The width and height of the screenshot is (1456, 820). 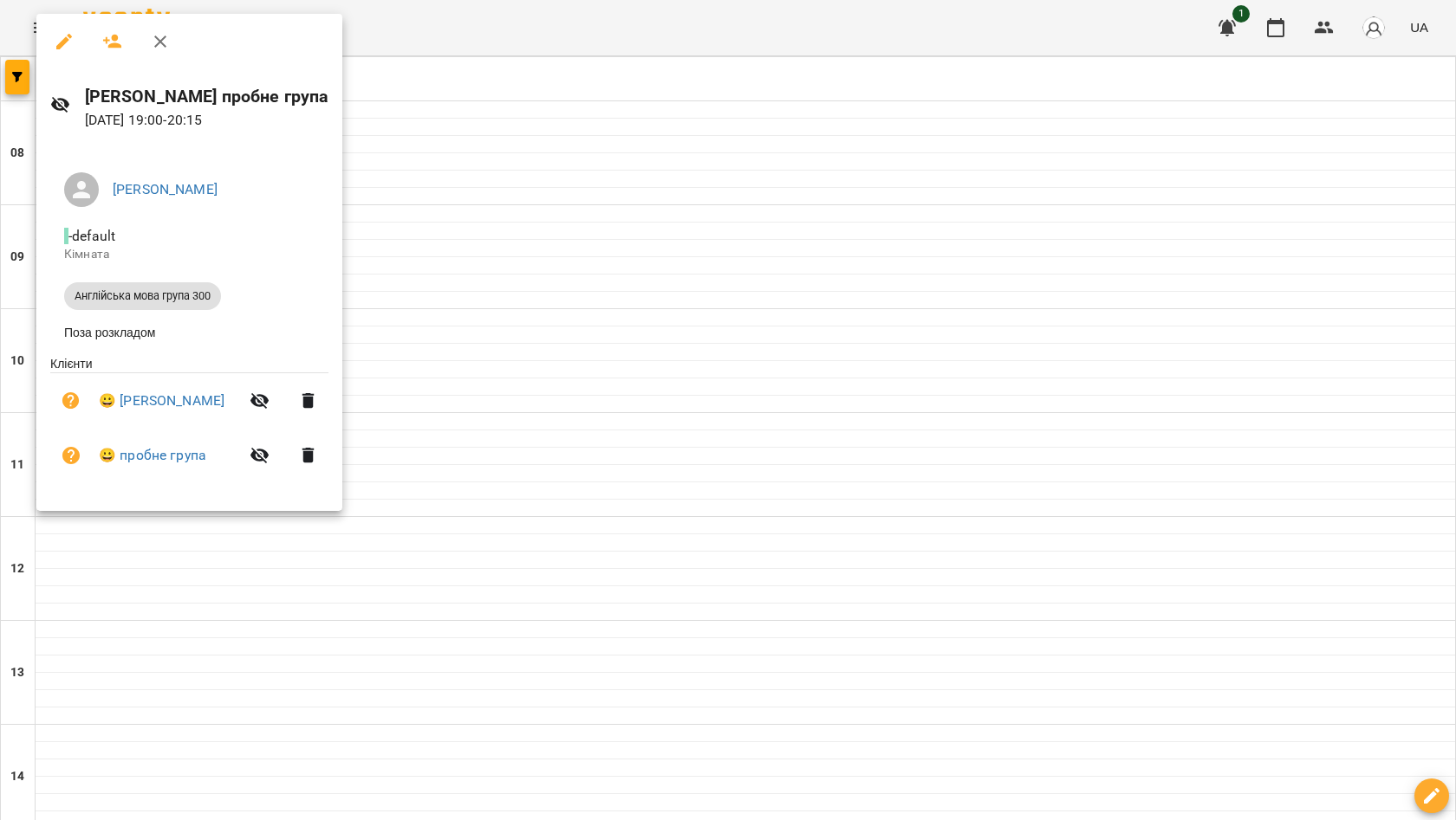 What do you see at coordinates (91, 236) in the screenshot?
I see `span: - default` at bounding box center [91, 236].